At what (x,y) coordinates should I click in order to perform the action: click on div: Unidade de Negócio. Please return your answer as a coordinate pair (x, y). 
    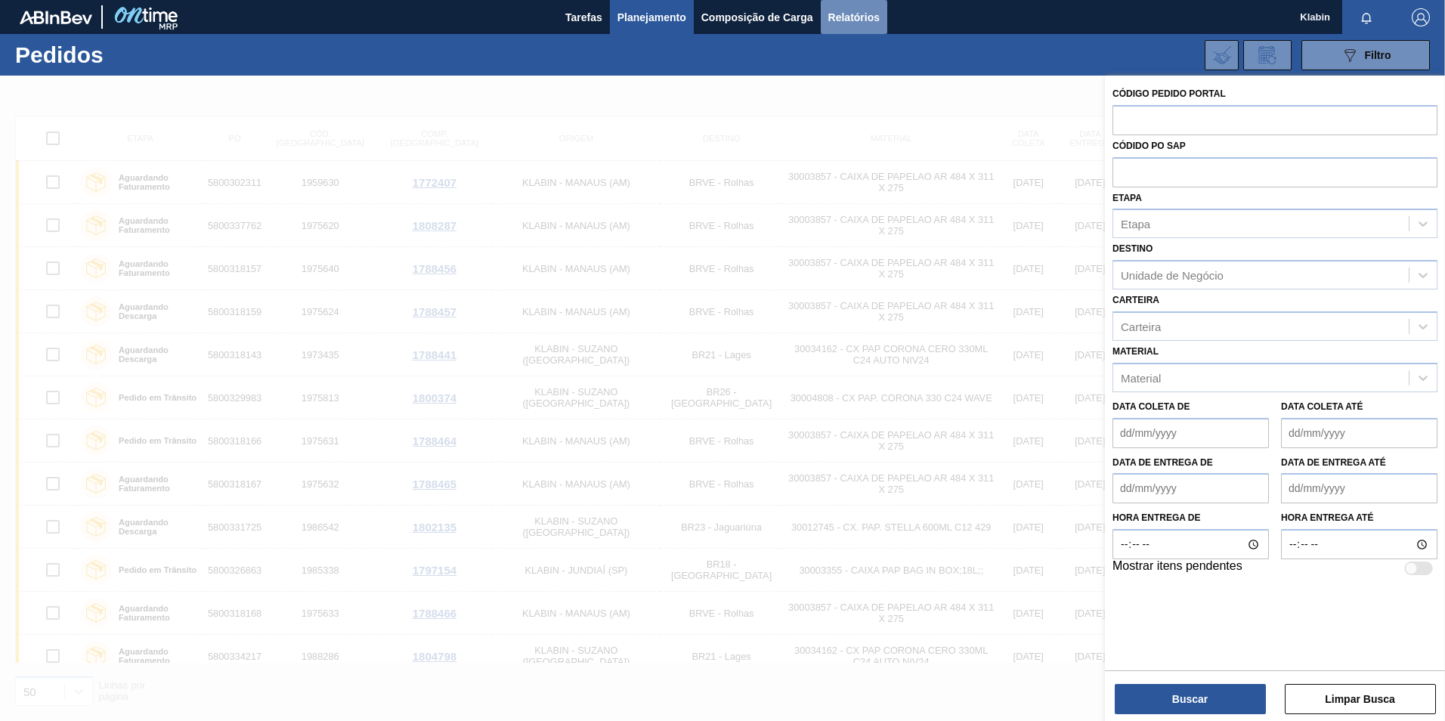
    Looking at the image, I should click on (1172, 275).